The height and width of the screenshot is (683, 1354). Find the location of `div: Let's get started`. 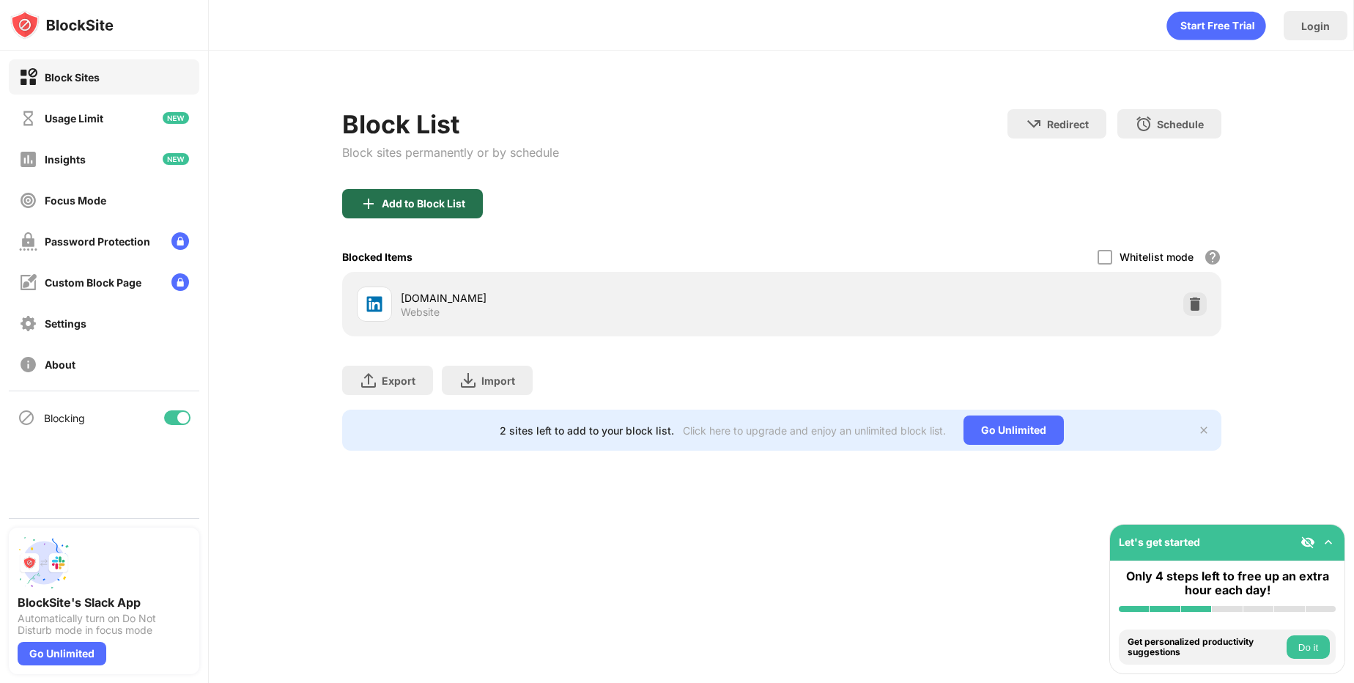

div: Let's get started is located at coordinates (1159, 542).